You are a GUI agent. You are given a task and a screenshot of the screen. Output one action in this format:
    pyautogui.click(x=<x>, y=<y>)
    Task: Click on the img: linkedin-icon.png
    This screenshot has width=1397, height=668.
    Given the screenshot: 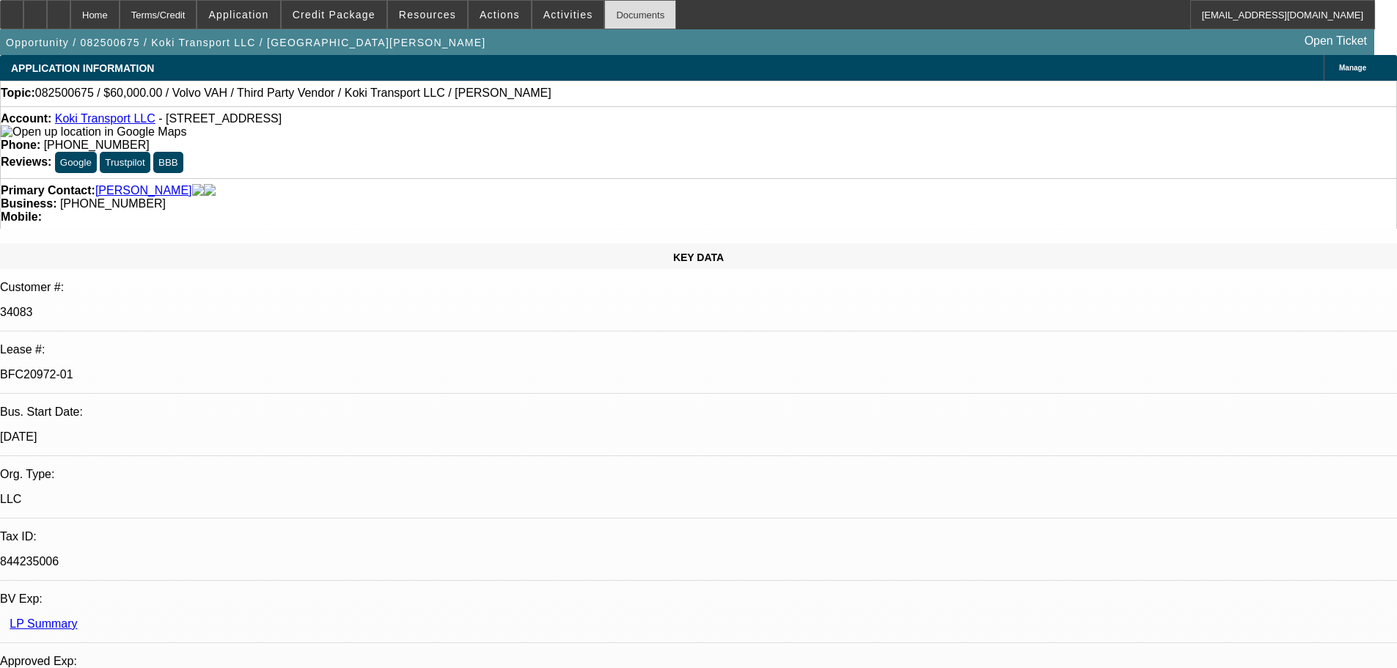 What is the action you would take?
    pyautogui.click(x=210, y=191)
    